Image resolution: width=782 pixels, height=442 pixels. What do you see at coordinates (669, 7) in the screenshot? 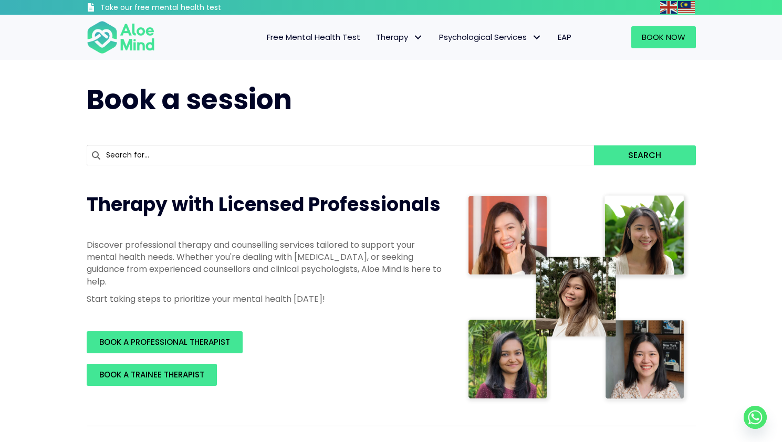
I see `img: en` at bounding box center [669, 7].